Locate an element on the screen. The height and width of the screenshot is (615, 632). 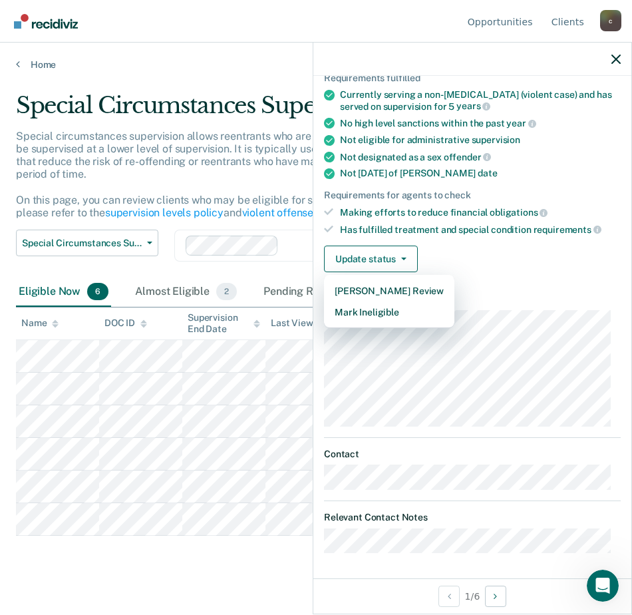
dt: Contact is located at coordinates (472, 454).